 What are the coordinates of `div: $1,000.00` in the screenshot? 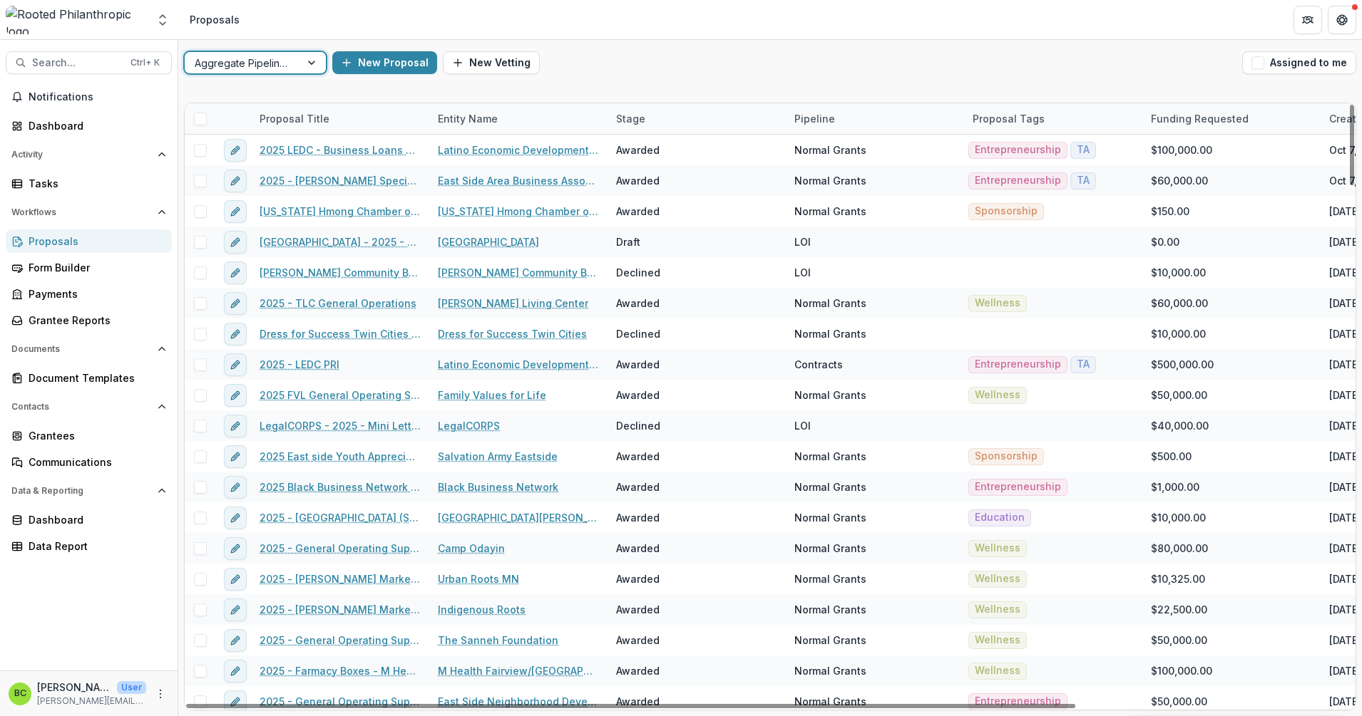 It's located at (1175, 487).